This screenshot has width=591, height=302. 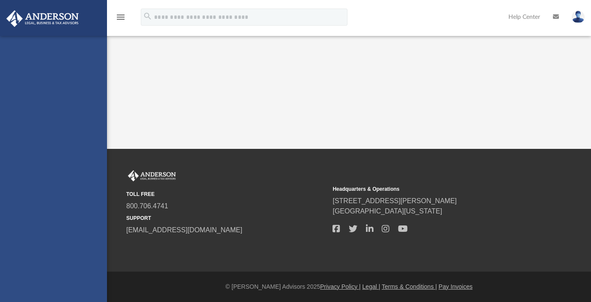 I want to click on a: 800.706.4741, so click(x=147, y=206).